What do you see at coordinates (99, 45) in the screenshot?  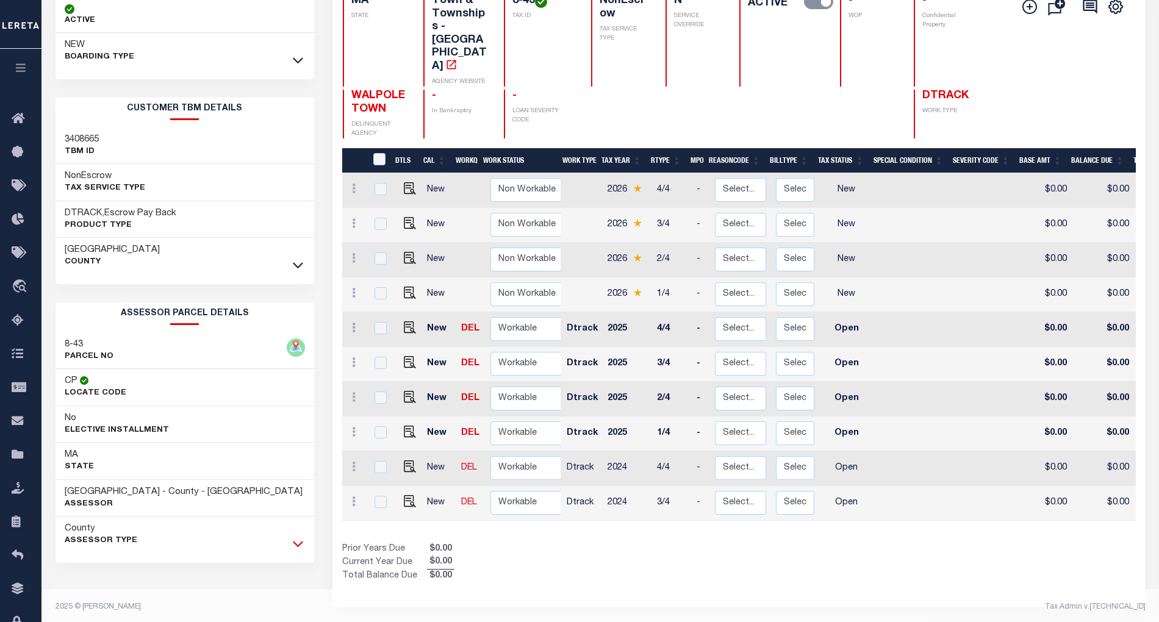 I see `h3: NEW` at bounding box center [99, 45].